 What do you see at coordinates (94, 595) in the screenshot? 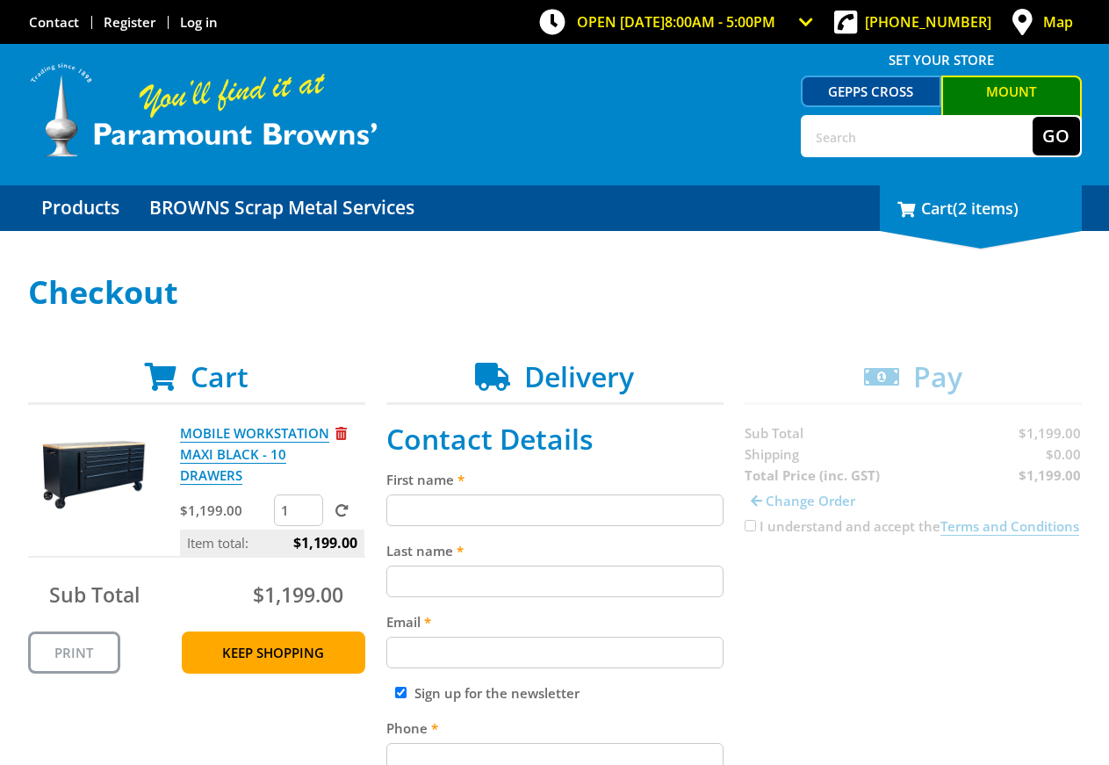
I see `span: Sub Total` at bounding box center [94, 595].